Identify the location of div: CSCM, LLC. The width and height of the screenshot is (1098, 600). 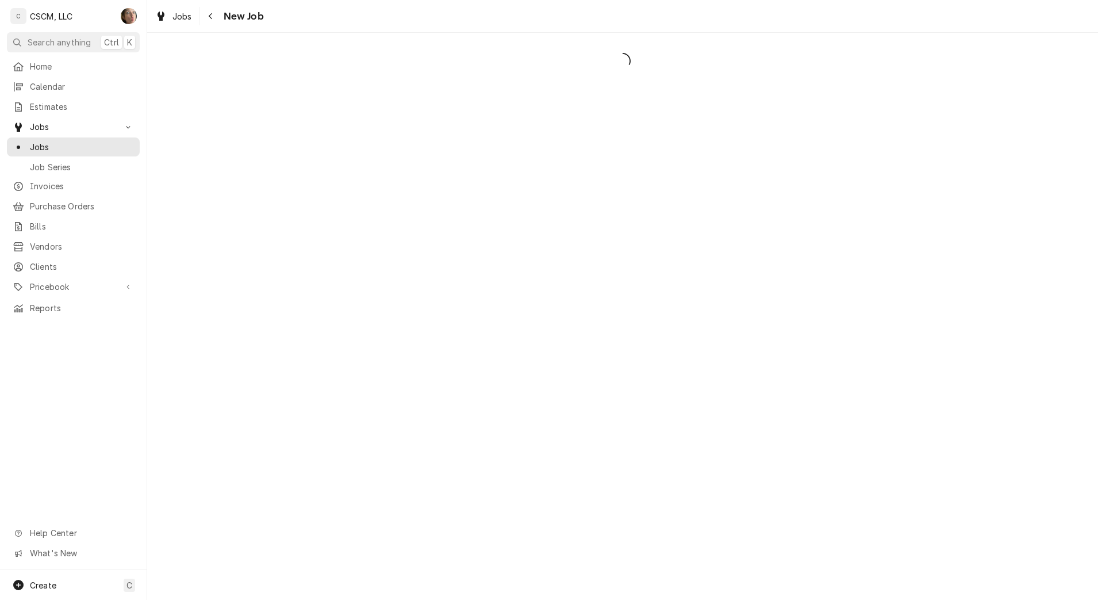
(51, 16).